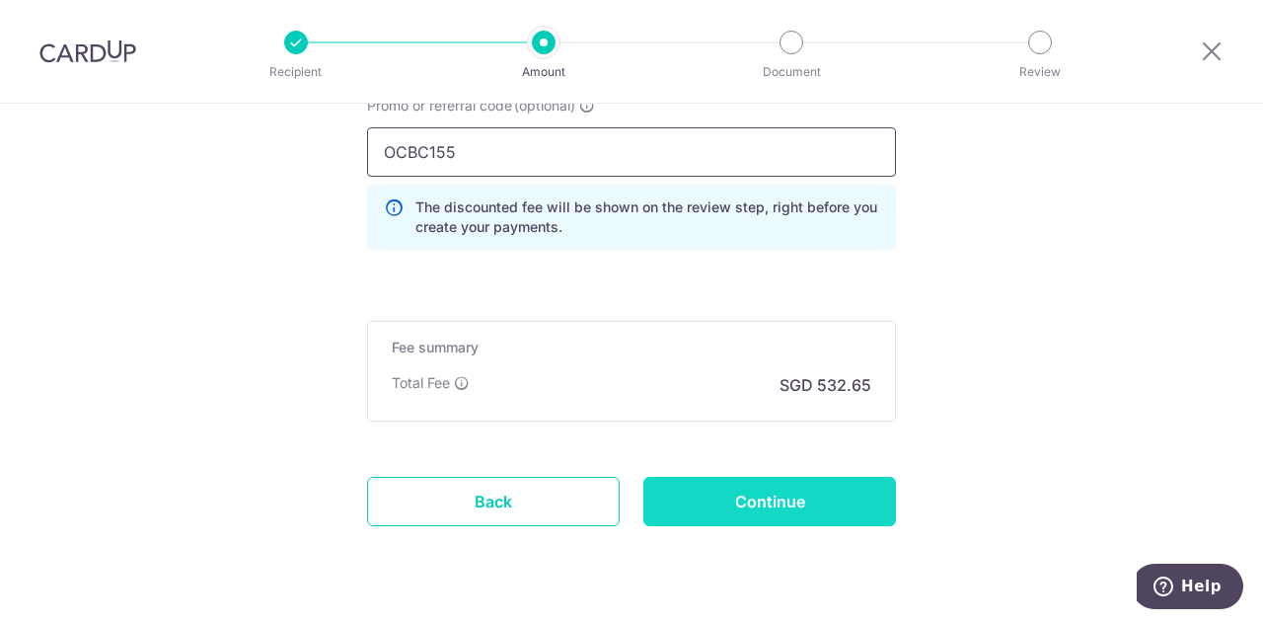 The image size is (1263, 623). What do you see at coordinates (545, 106) in the screenshot?
I see `span: (optional)` at bounding box center [545, 106].